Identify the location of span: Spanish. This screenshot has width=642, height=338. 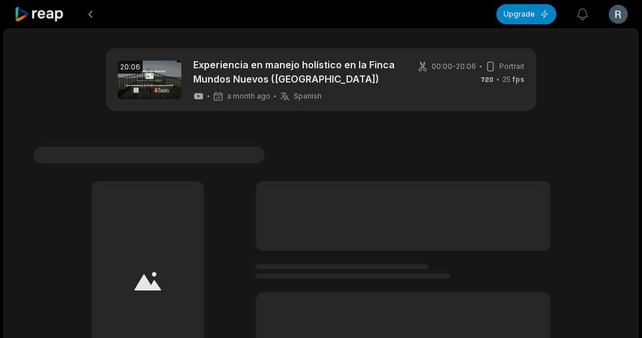
(308, 96).